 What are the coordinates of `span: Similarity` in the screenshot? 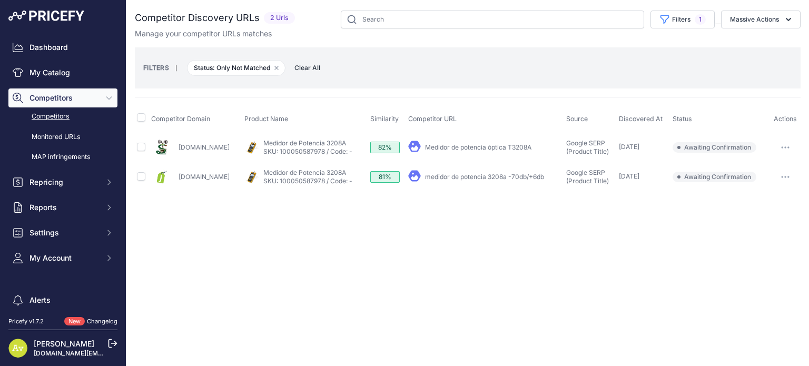 It's located at (384, 118).